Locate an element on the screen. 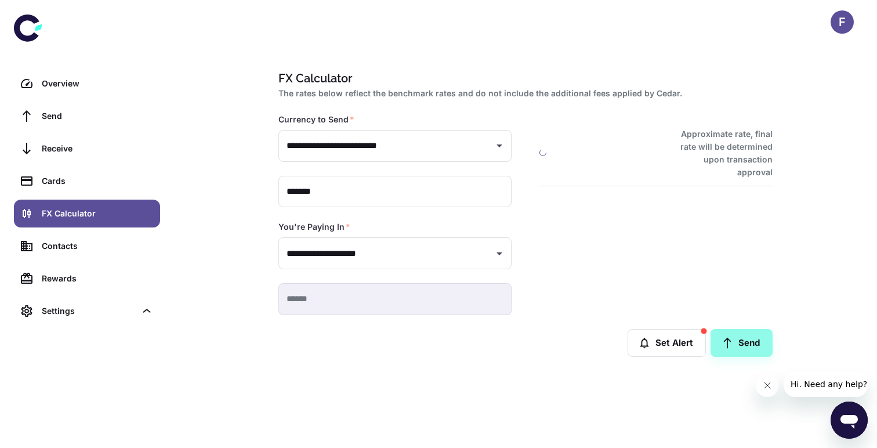 The height and width of the screenshot is (448, 877). div: FX Calculator is located at coordinates (97, 214).